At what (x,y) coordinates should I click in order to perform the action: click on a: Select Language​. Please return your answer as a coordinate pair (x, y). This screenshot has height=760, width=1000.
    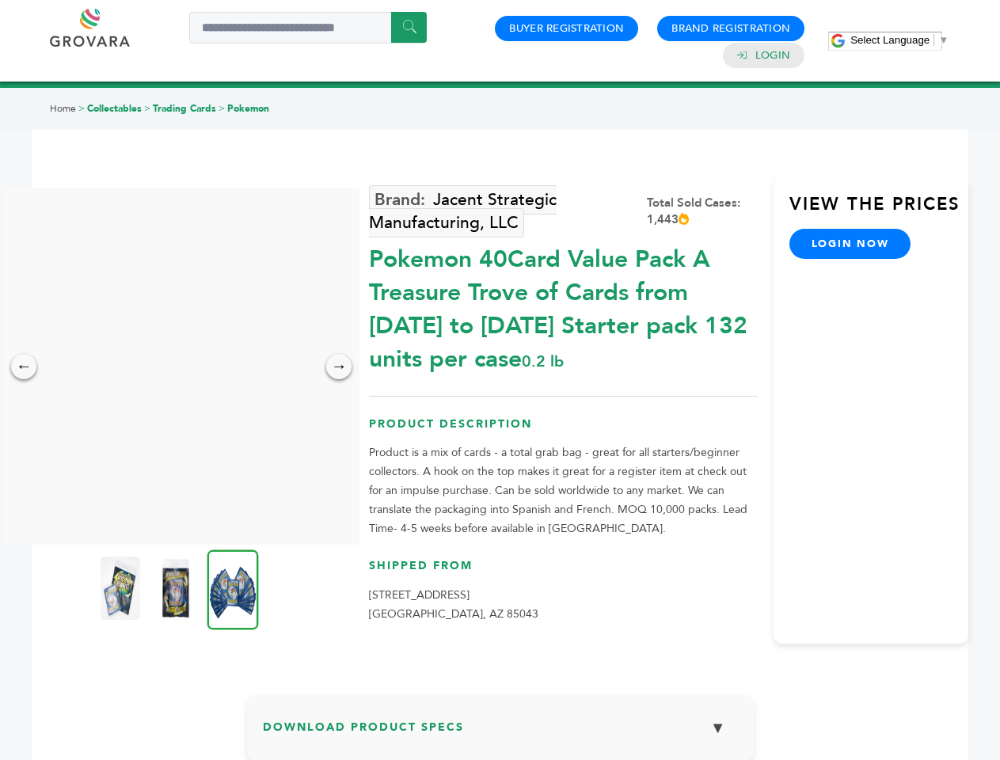
    Looking at the image, I should click on (899, 40).